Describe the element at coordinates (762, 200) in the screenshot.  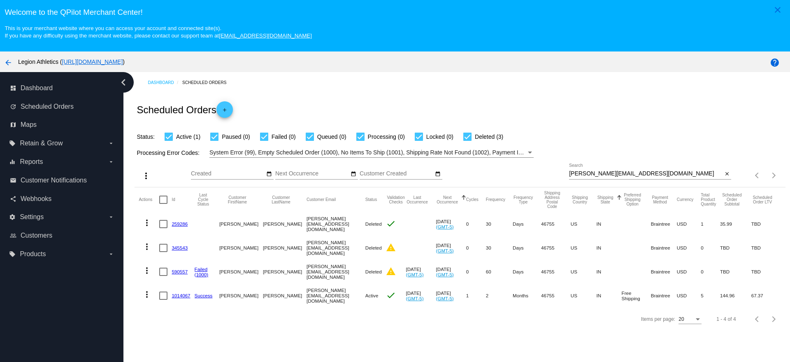
I see `button: Change sorting for LifetimeValue` at that location.